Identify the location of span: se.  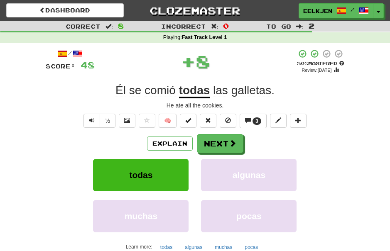
(135, 91).